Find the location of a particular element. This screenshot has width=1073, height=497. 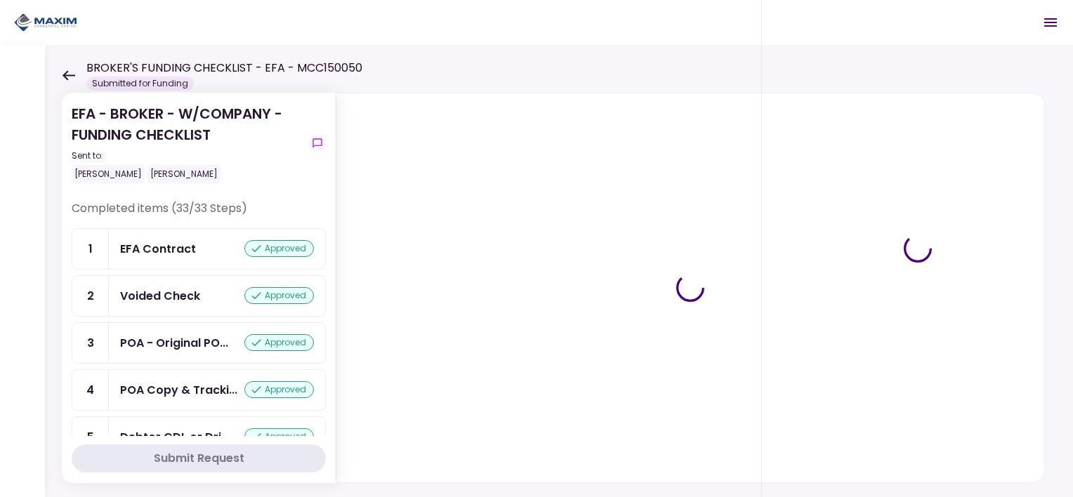

div: Sent to: is located at coordinates (187, 156).